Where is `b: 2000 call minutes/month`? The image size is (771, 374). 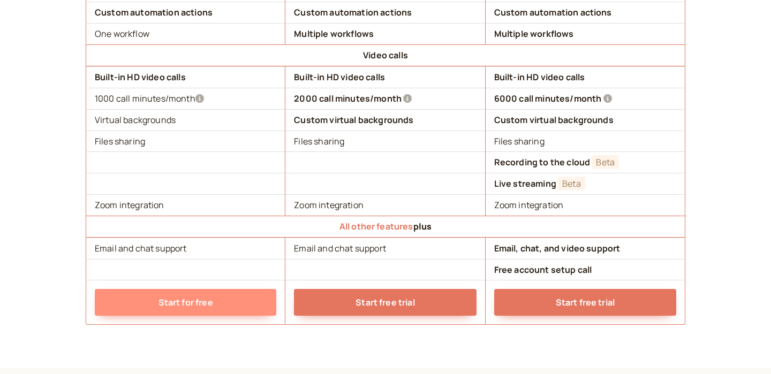
b: 2000 call minutes/month is located at coordinates (348, 99).